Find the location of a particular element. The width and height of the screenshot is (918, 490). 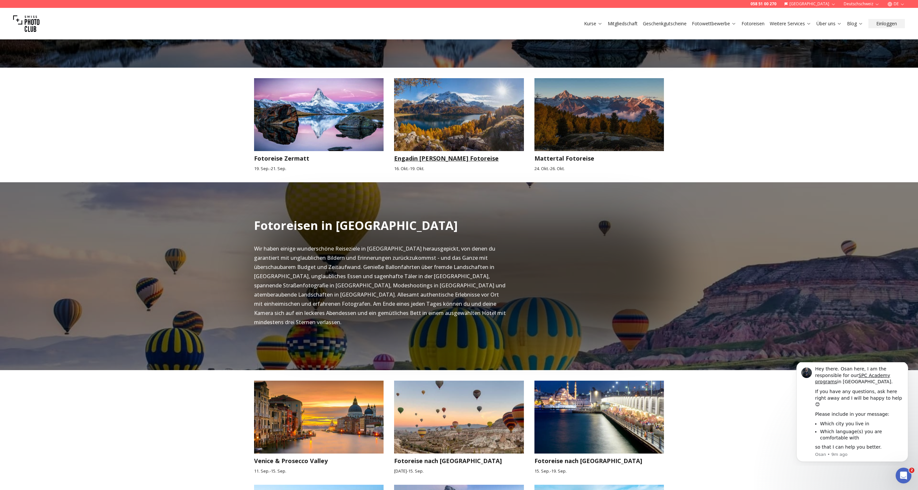

a: Über uns is located at coordinates (829, 24).